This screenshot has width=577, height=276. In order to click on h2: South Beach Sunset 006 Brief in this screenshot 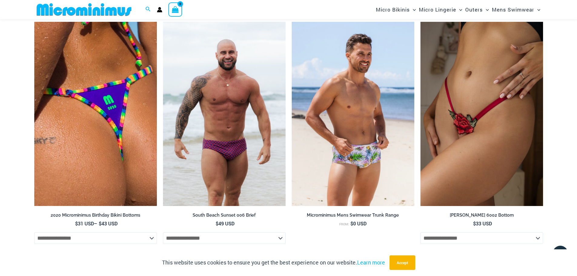, I will do `click(224, 215)`.